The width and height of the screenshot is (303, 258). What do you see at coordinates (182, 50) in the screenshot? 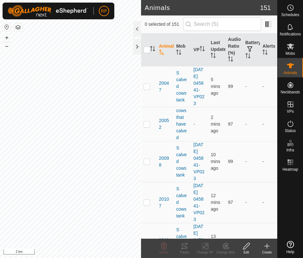
I see `th: Mob` at bounding box center [182, 50].